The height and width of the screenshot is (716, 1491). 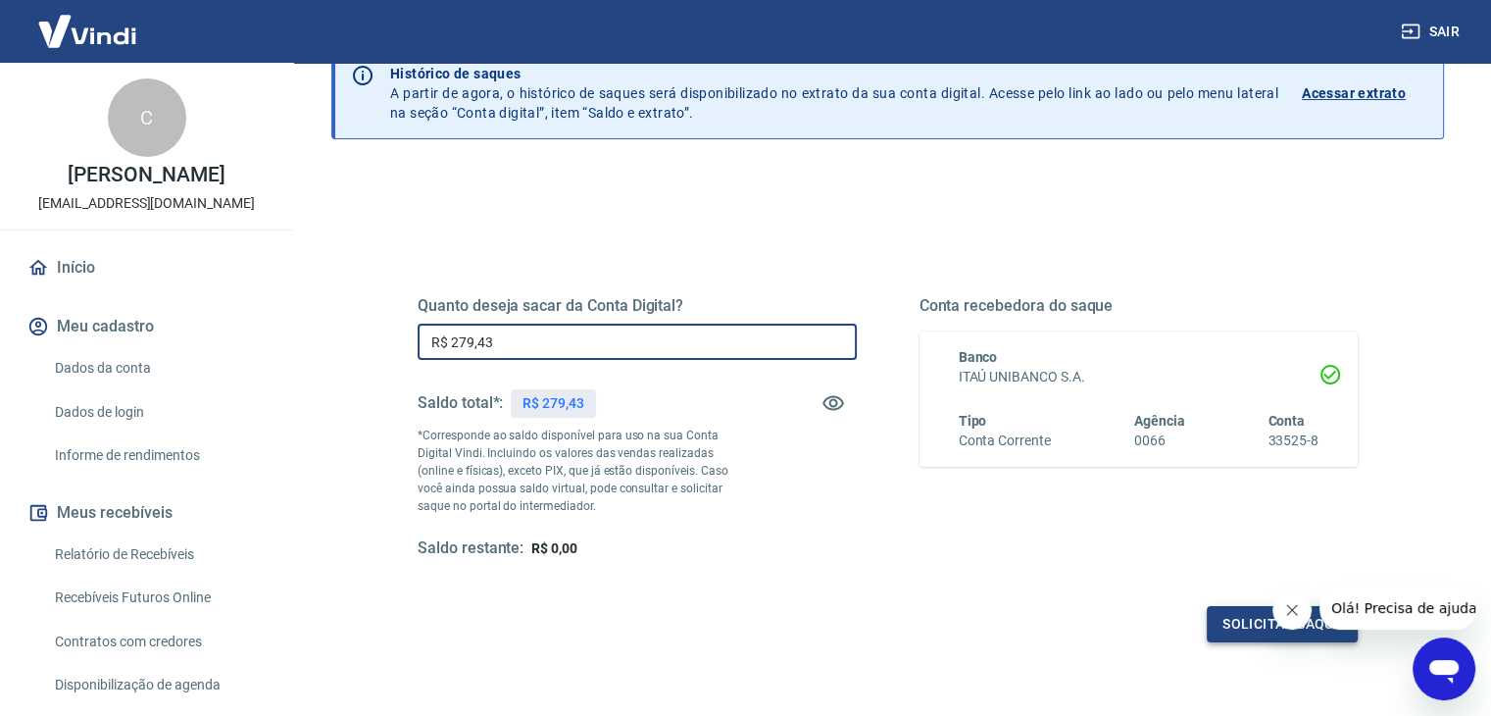 What do you see at coordinates (582, 471) in the screenshot?
I see `p: *Corresponde ao saldo disponível para uso na sua Conta Digital Vindi. Incluindo os valores das ve...` at bounding box center [582, 471].